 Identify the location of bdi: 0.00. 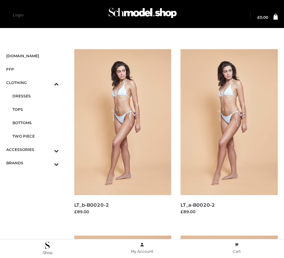
(263, 17).